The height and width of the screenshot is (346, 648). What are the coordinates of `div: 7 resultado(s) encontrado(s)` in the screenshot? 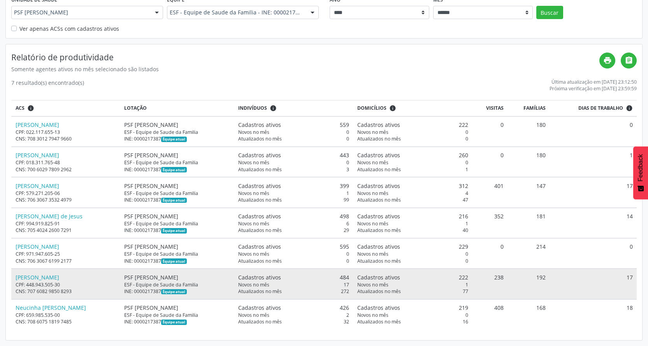 It's located at (47, 85).